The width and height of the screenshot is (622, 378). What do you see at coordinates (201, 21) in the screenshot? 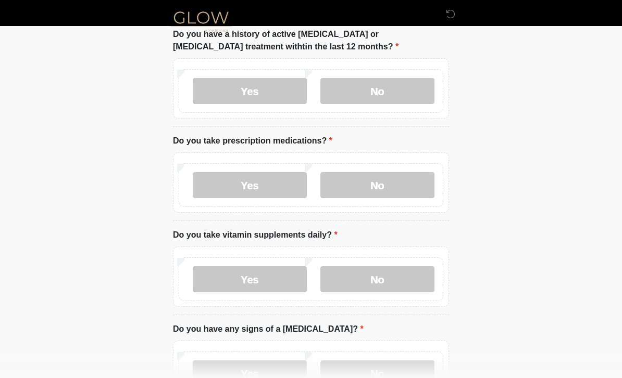
I see `img: Glow Medical Spa Logo` at bounding box center [201, 21].